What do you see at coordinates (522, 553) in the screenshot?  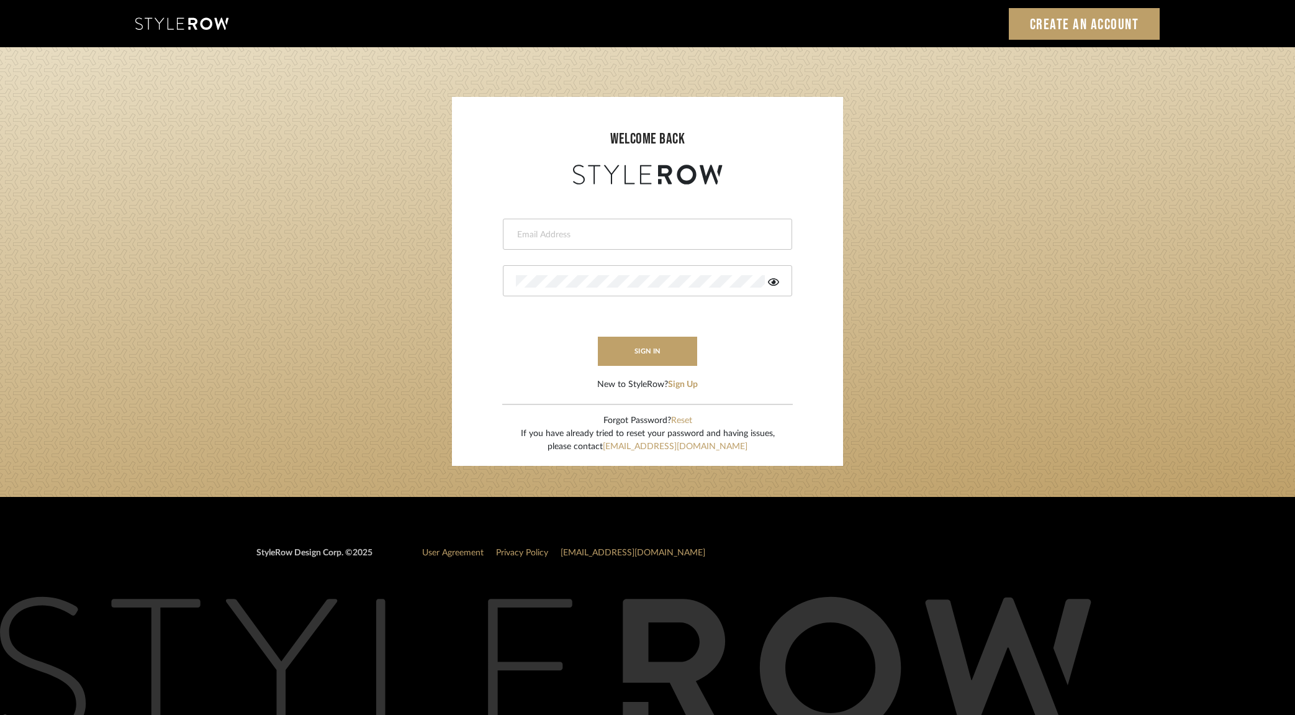 I see `a: Privacy Policy` at bounding box center [522, 553].